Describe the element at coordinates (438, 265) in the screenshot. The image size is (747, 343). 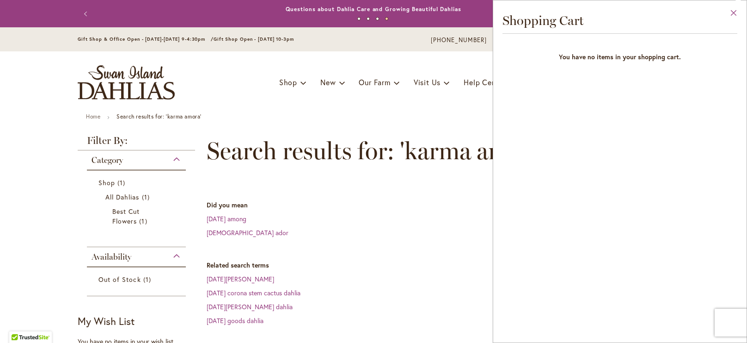
I see `dt: Related search terms` at that location.